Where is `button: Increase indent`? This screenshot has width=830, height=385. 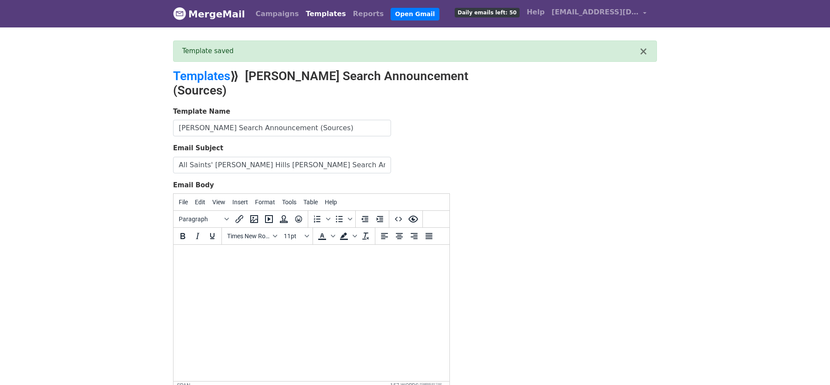 button: Increase indent is located at coordinates (380, 219).